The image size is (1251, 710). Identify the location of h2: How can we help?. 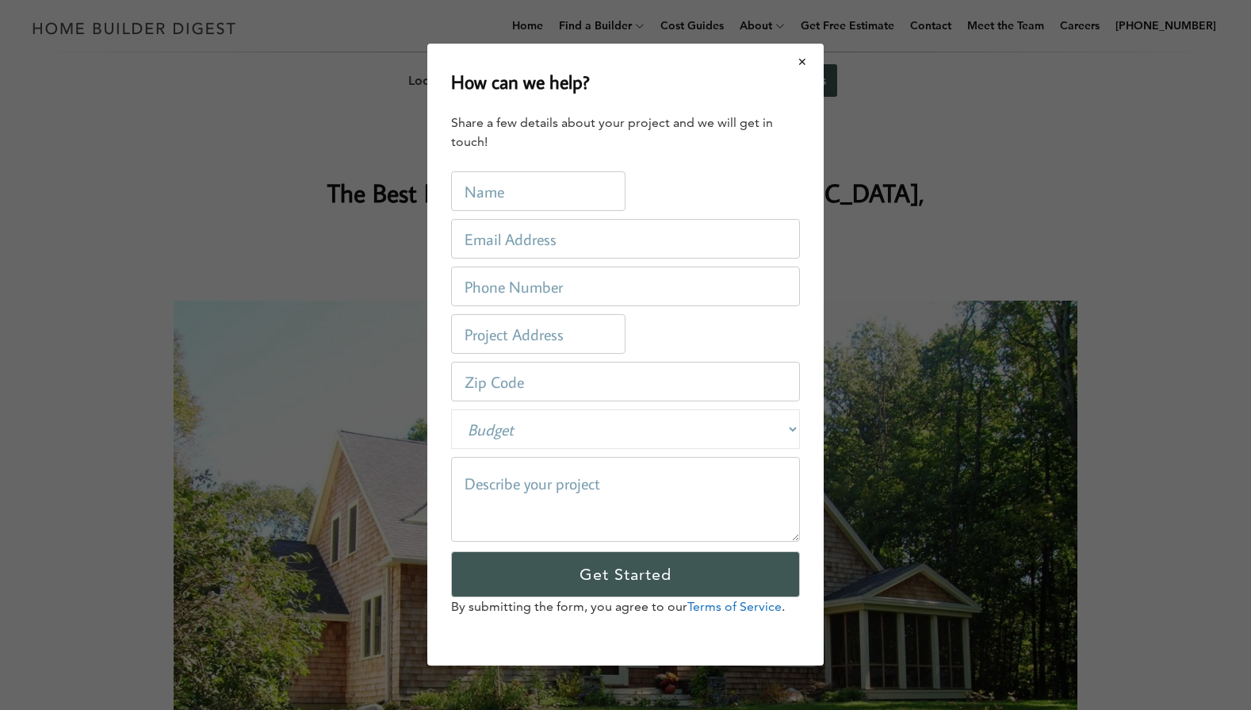
(520, 82).